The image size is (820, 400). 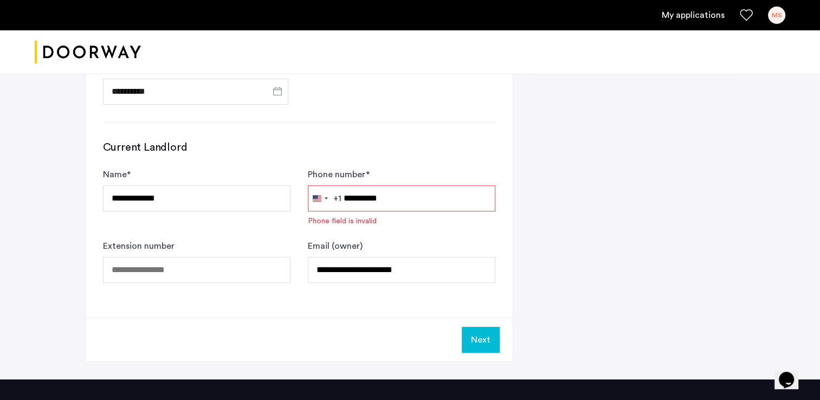 What do you see at coordinates (693, 15) in the screenshot?
I see `a: My application` at bounding box center [693, 15].